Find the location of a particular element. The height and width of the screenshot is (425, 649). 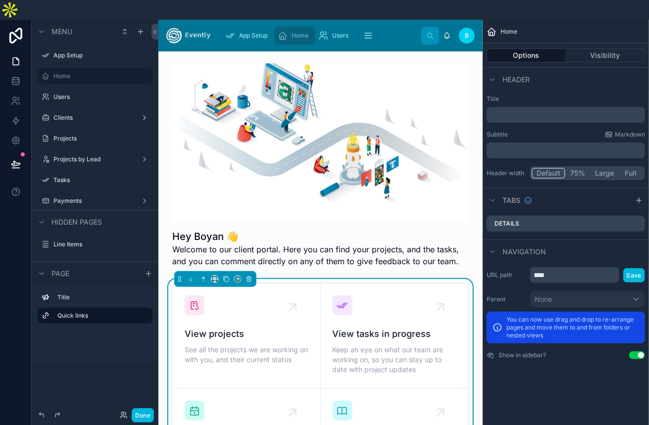

a: Line Items is located at coordinates (100, 245).